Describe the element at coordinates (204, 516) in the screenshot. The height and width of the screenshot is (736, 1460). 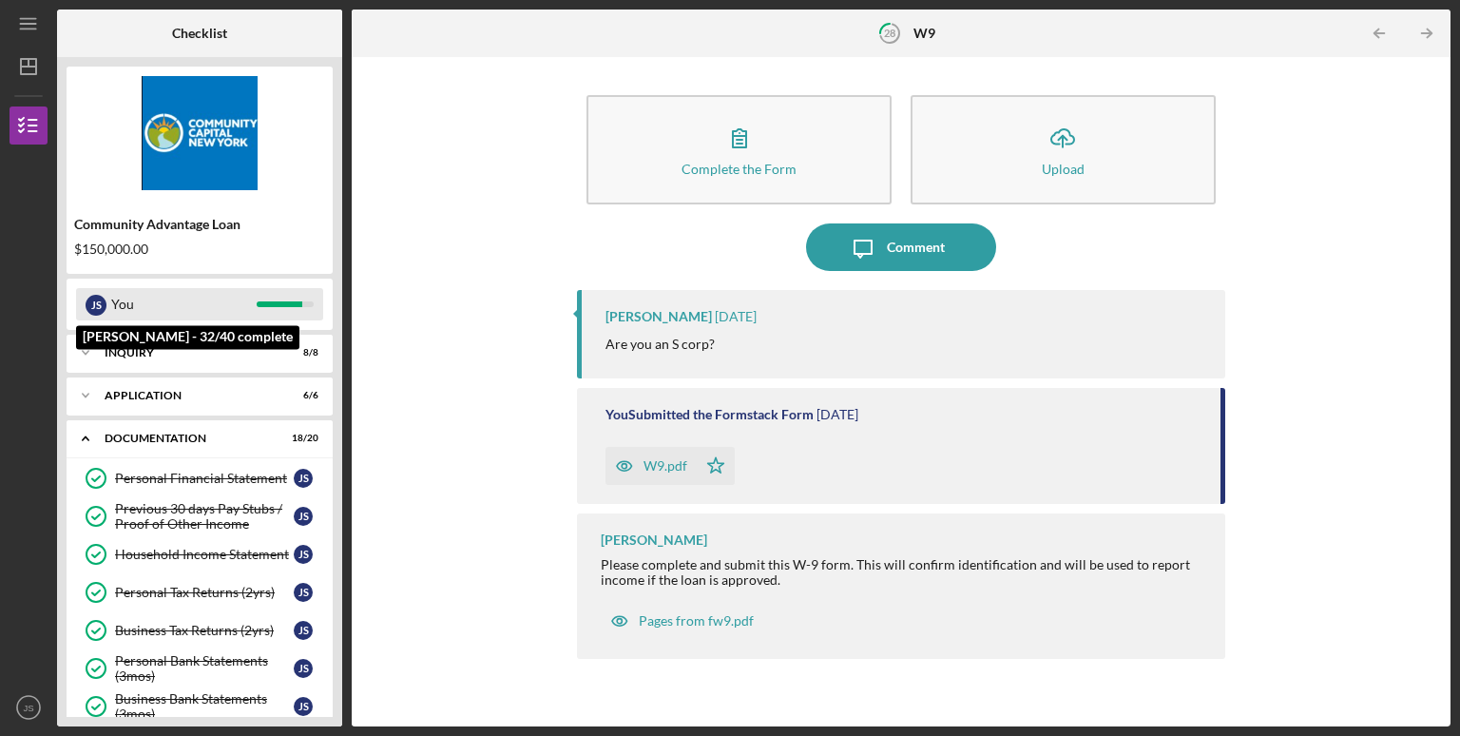
I see `div: Previous 30 days Pay Stubs / Proof of Other Income` at that location.